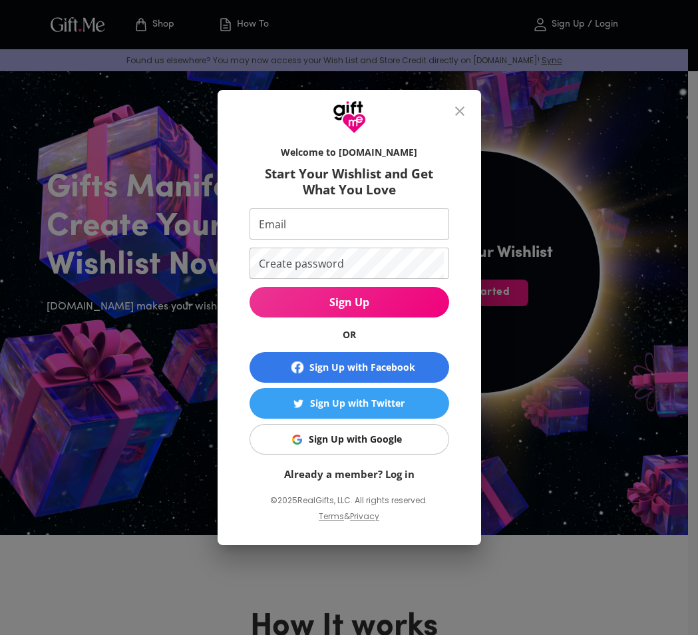 The image size is (698, 635). I want to click on button: Sign Up with Facebook, so click(350, 367).